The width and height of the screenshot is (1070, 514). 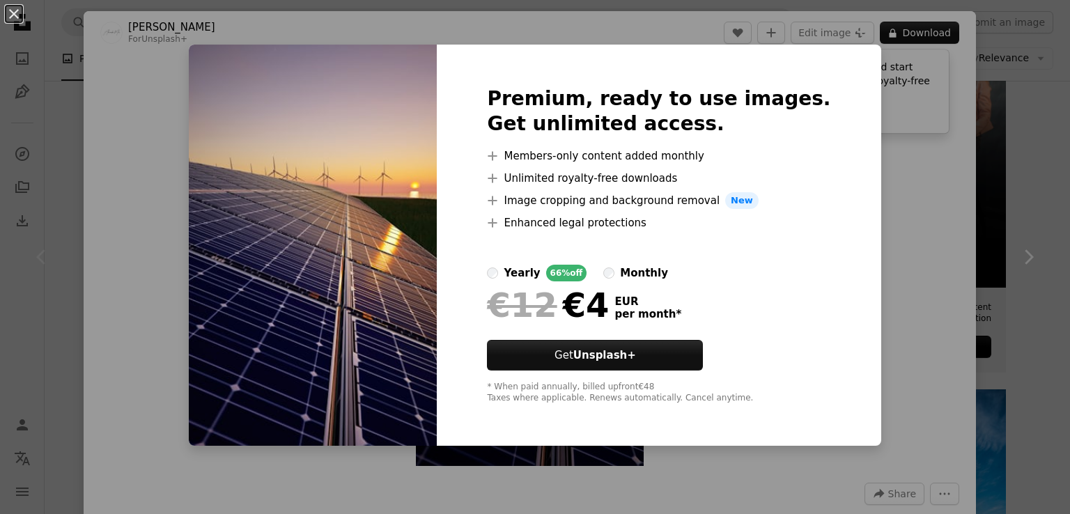 What do you see at coordinates (605, 355) in the screenshot?
I see `strong: Unsplash+` at bounding box center [605, 355].